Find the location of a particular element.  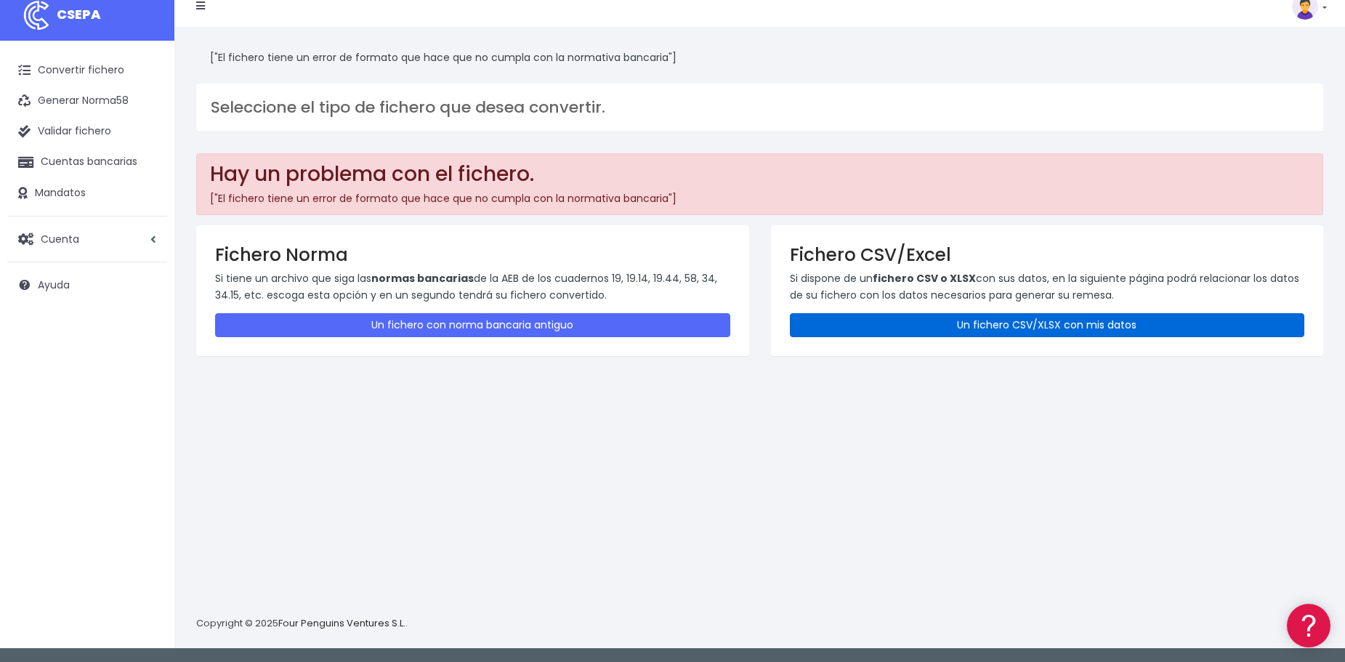

strong: normas bancarias is located at coordinates (422, 278).